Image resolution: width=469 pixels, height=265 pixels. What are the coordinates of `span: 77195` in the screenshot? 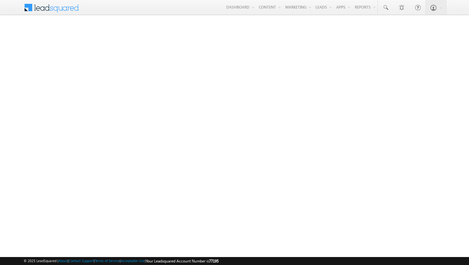 It's located at (214, 261).